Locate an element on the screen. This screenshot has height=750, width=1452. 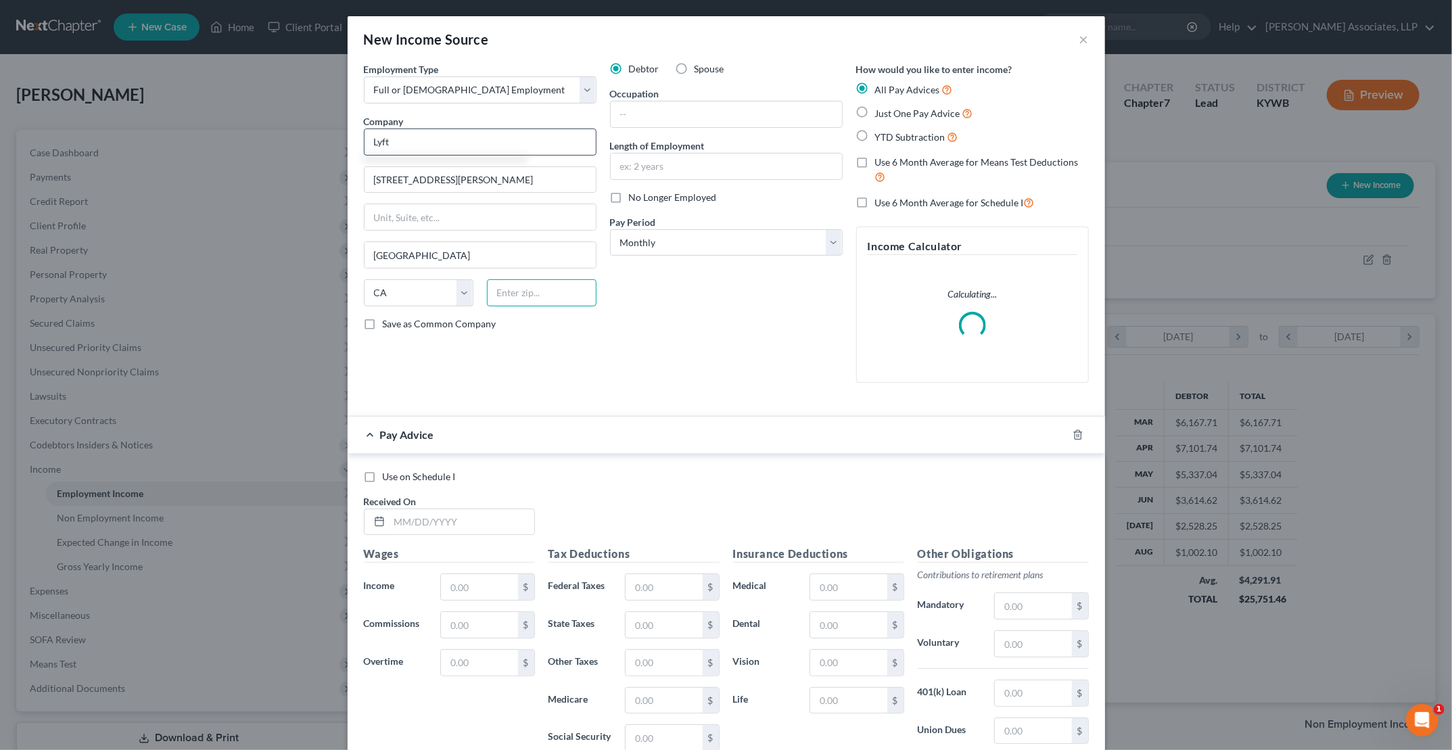
input: Enter city... is located at coordinates (480, 255).